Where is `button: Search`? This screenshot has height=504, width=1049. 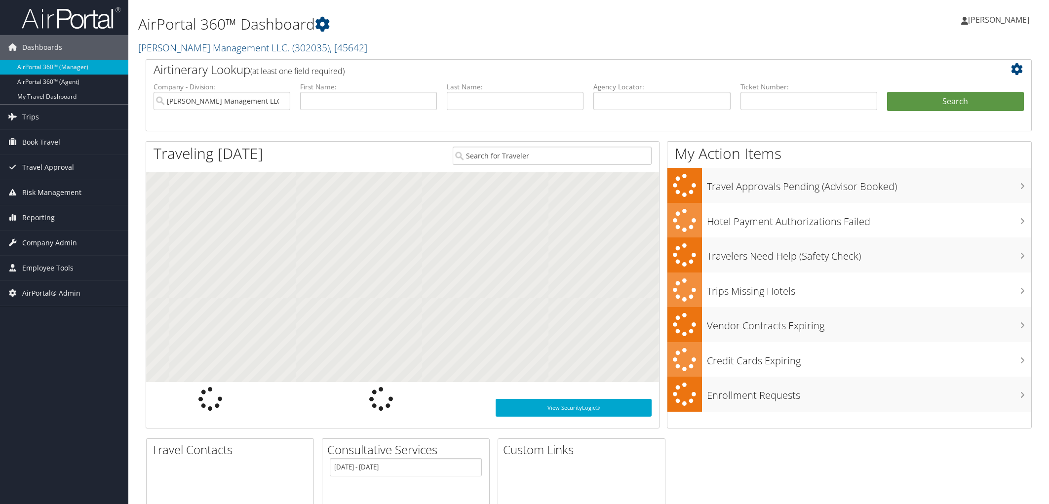 button: Search is located at coordinates (956, 102).